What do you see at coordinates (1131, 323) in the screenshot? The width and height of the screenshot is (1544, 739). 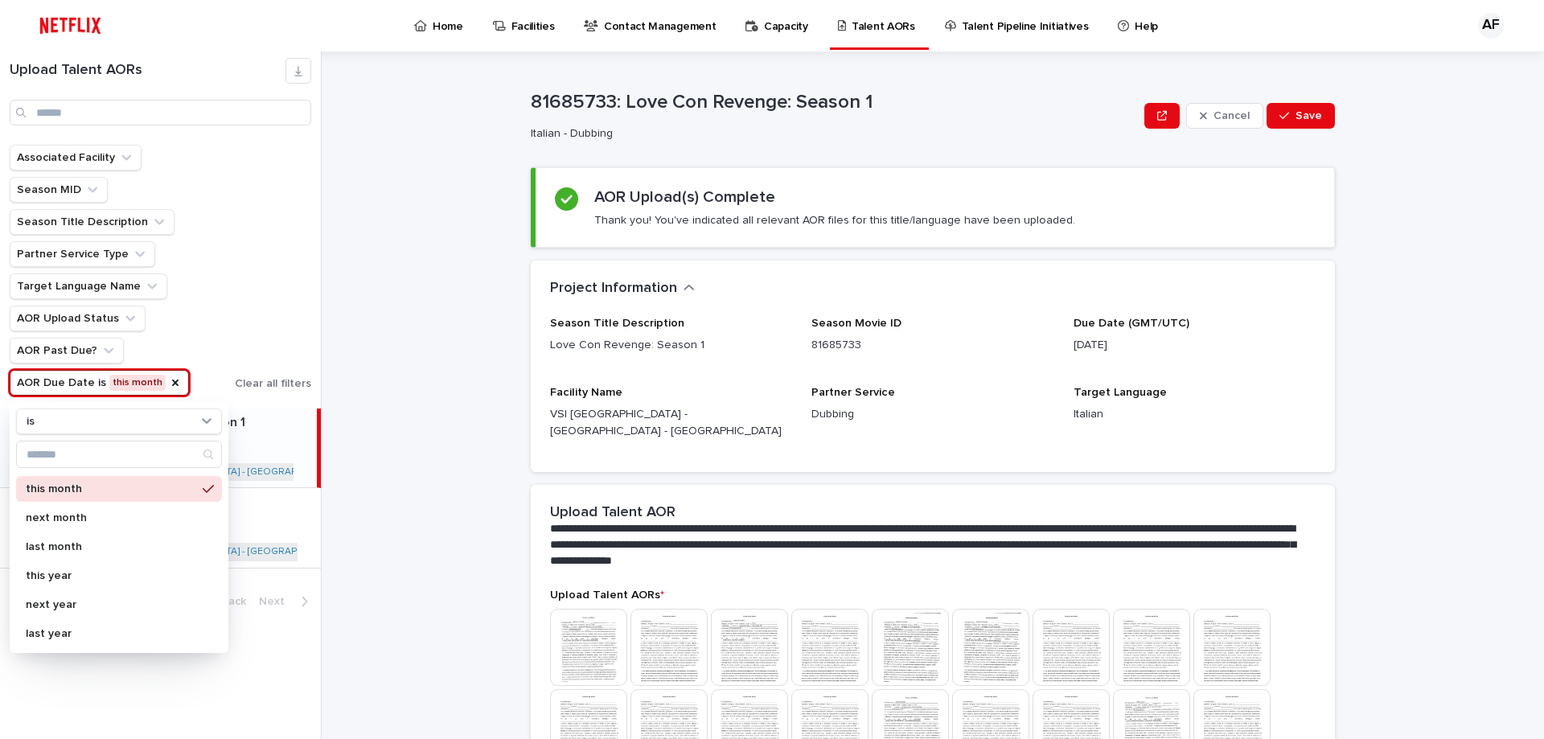 I see `span: Due Date (GMT/UTC)` at bounding box center [1131, 323].